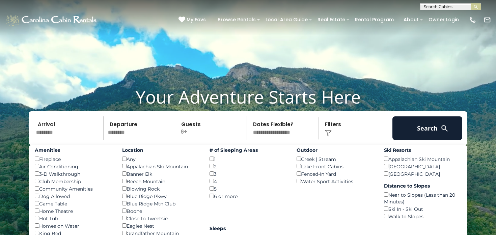  Describe the element at coordinates (335, 159) in the screenshot. I see `div: Creek | Stream` at that location.